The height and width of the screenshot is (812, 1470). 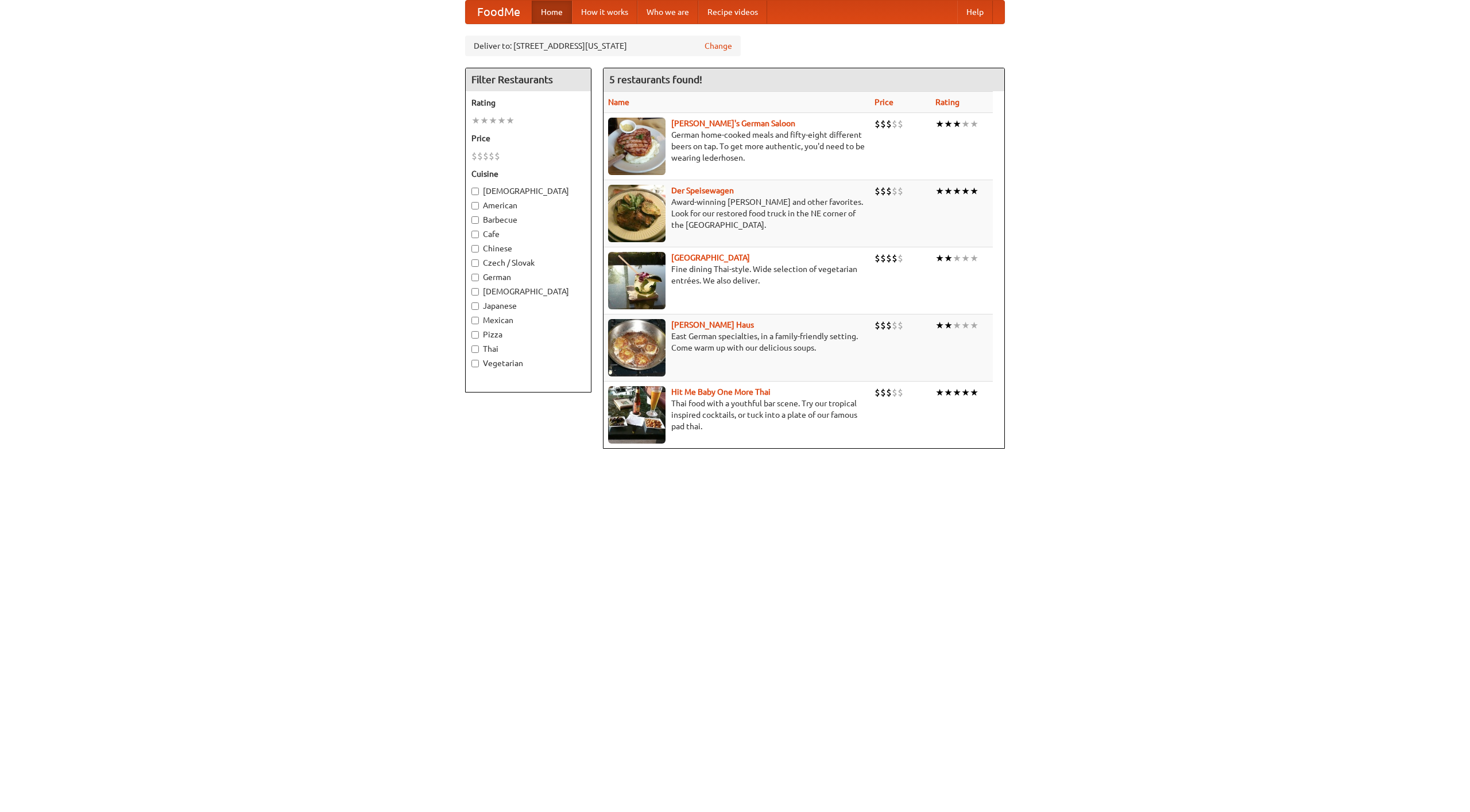 I want to click on a: Home, so click(x=552, y=12).